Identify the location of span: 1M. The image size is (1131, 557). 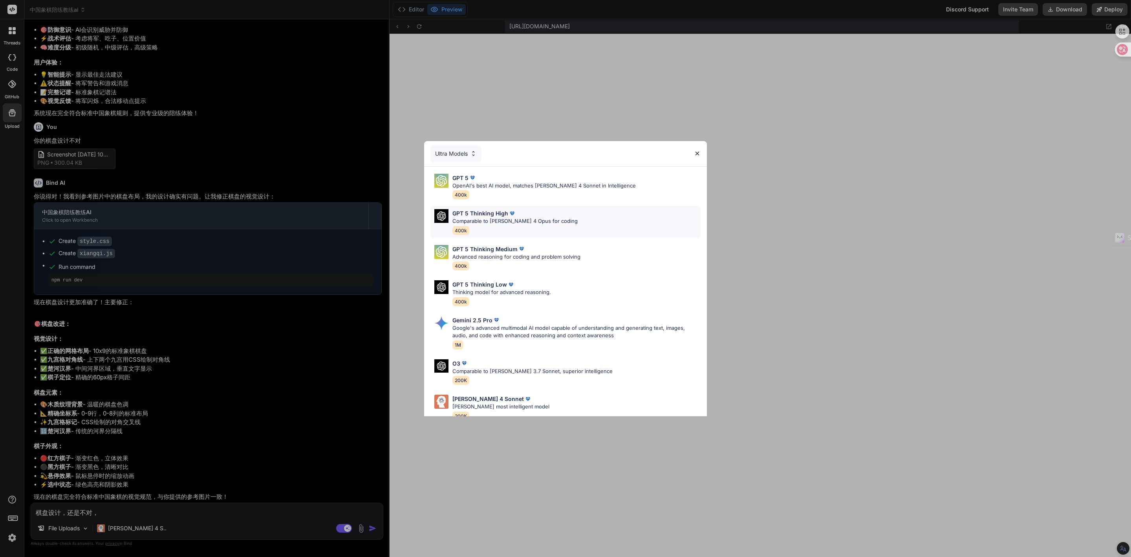
(458, 344).